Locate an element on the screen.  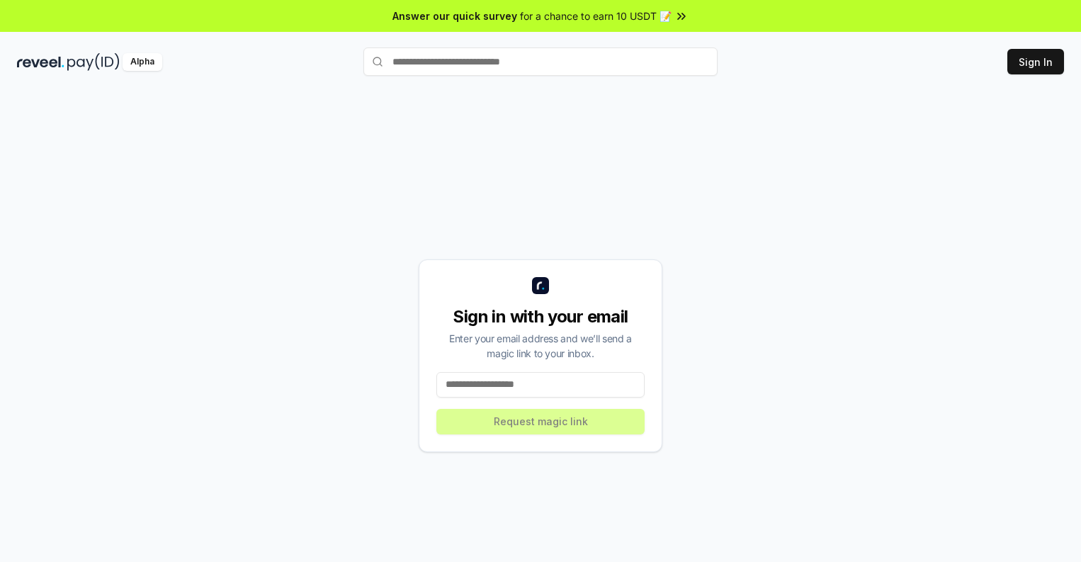
span: for a chance to earn 10 USDT 📝 is located at coordinates (596, 16).